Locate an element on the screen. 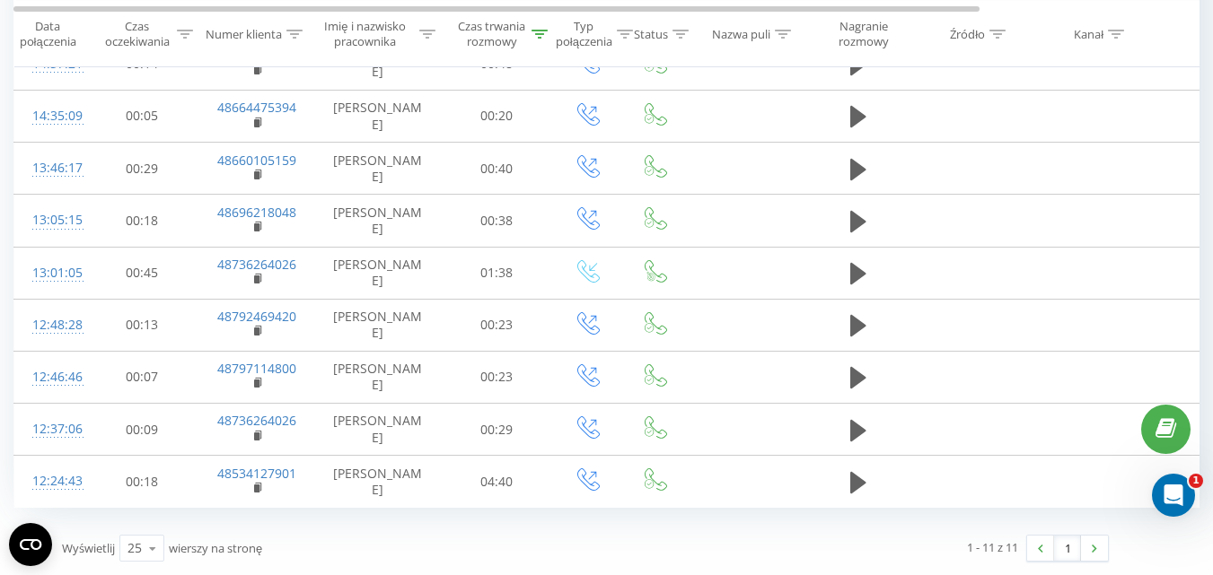 This screenshot has width=1213, height=575. a: 48534127901 is located at coordinates (257, 473).